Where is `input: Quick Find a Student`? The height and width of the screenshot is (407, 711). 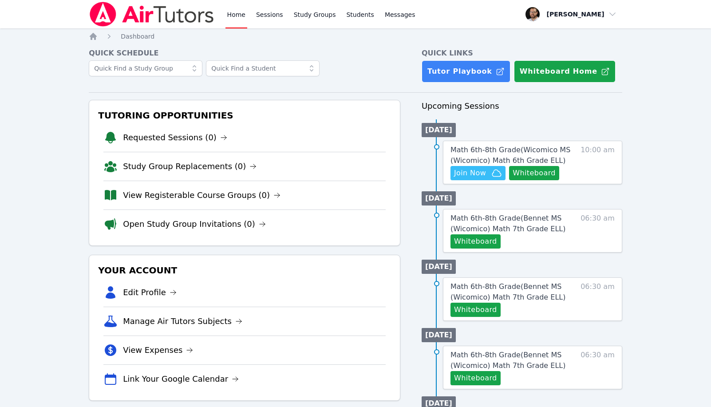
input: Quick Find a Student is located at coordinates (263, 68).